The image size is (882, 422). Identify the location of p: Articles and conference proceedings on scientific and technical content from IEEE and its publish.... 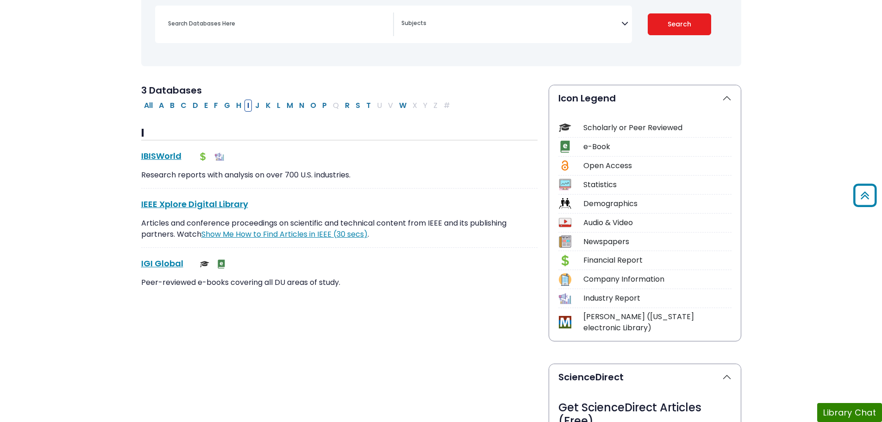
(339, 229).